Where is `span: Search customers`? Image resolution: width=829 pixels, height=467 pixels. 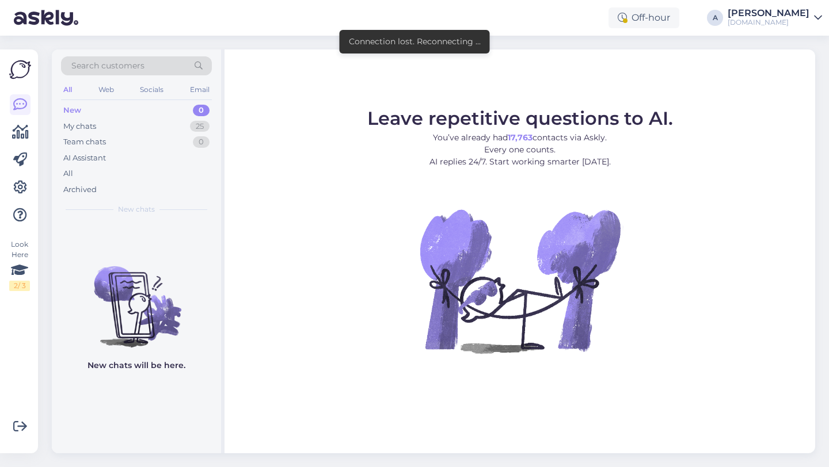 span: Search customers is located at coordinates (108, 66).